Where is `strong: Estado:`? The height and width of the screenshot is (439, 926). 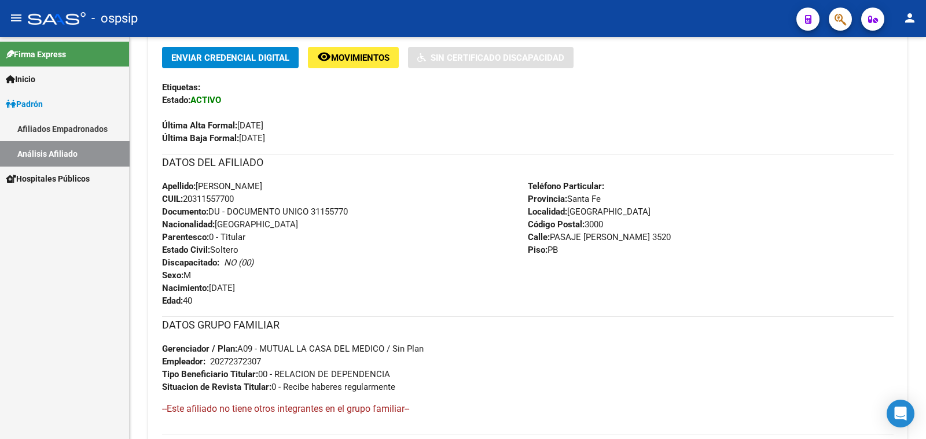 strong: Estado: is located at coordinates (176, 100).